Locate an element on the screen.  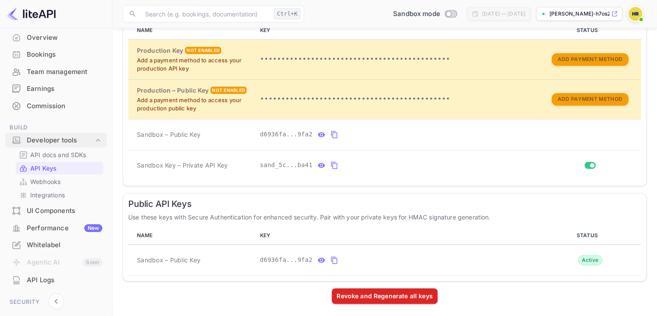
table: private api keys table is located at coordinates (385, 101).